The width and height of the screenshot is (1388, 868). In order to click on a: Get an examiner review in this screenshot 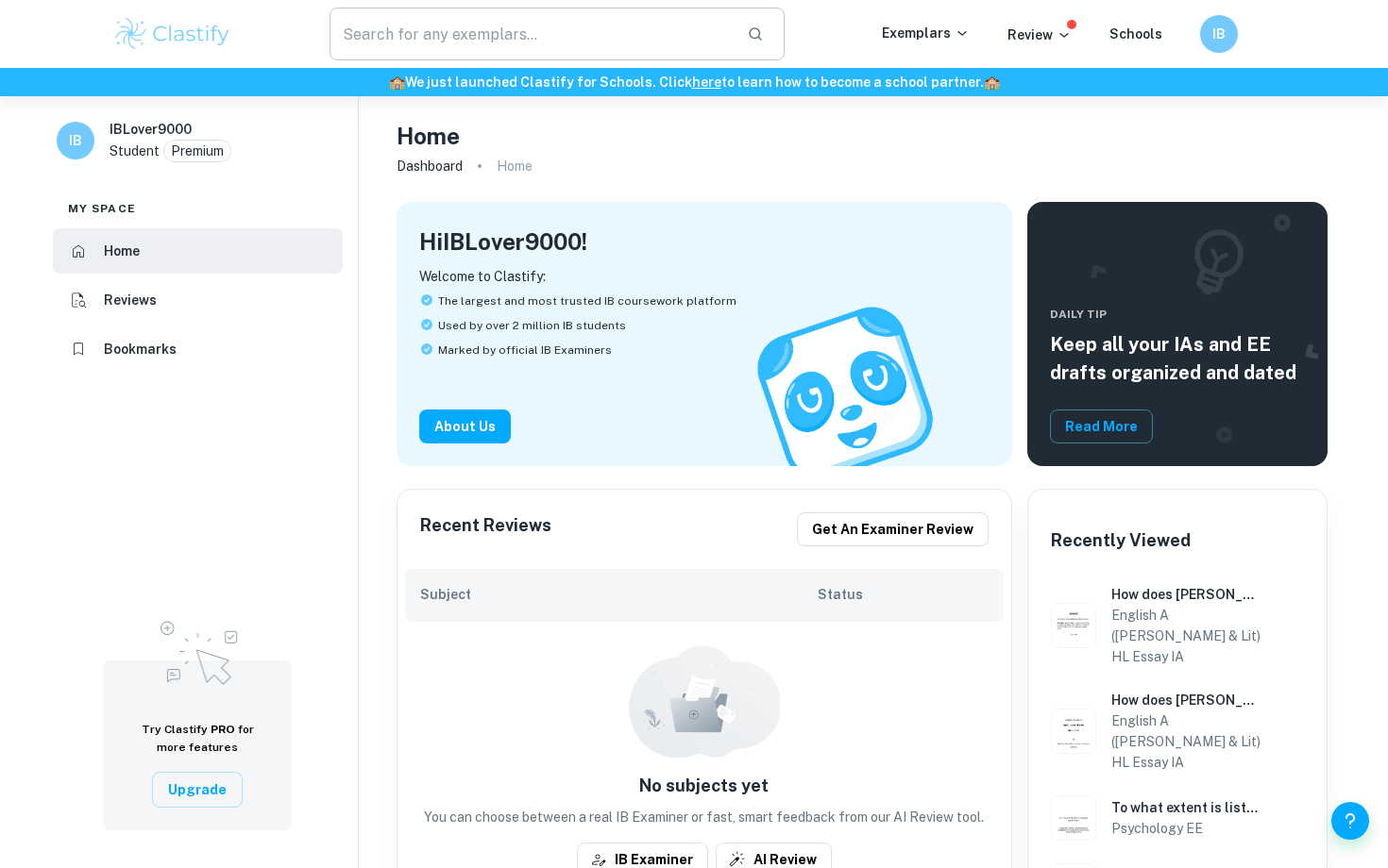, I will do `click(892, 530)`.